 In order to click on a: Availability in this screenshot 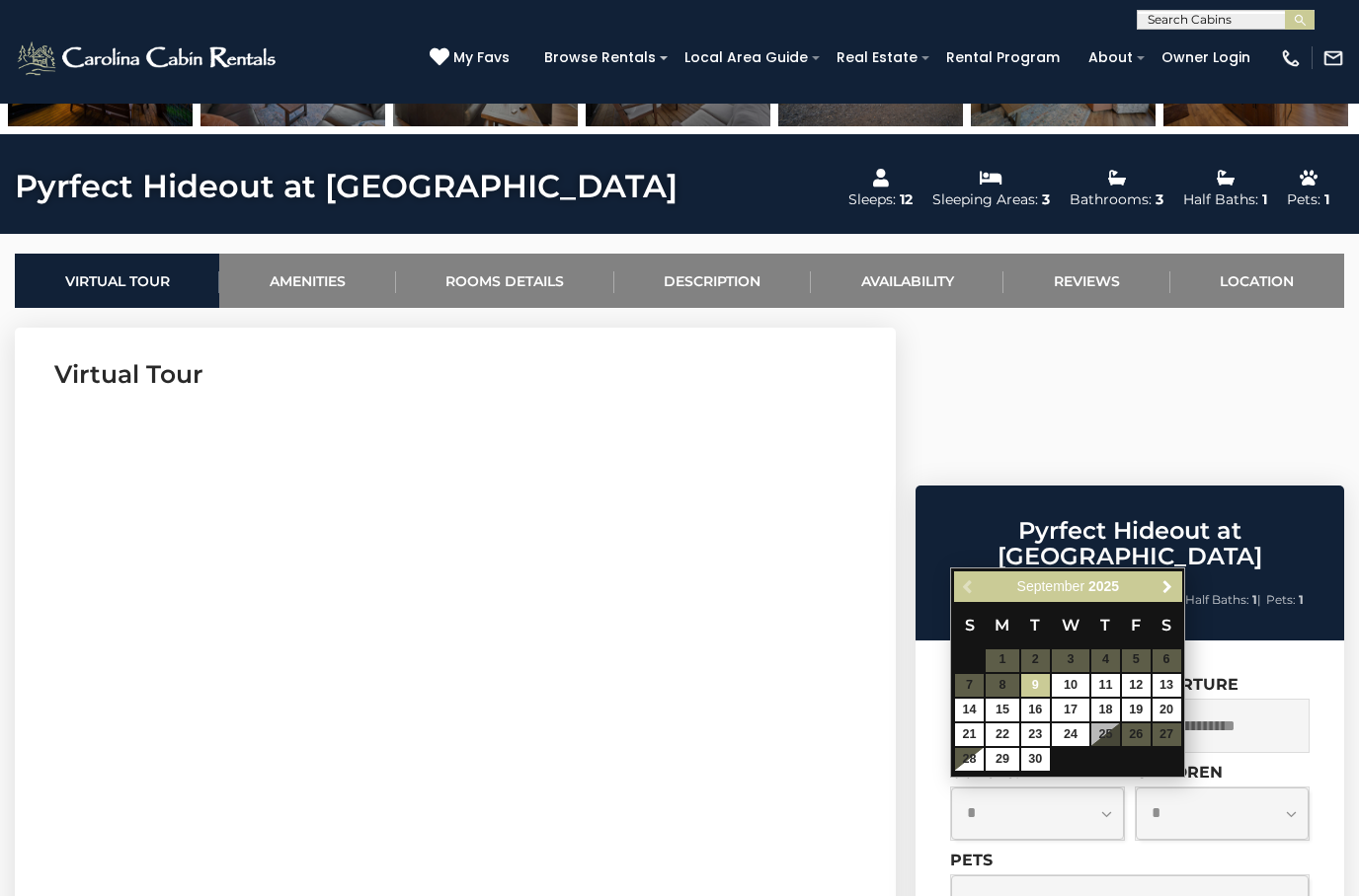, I will do `click(906, 281)`.